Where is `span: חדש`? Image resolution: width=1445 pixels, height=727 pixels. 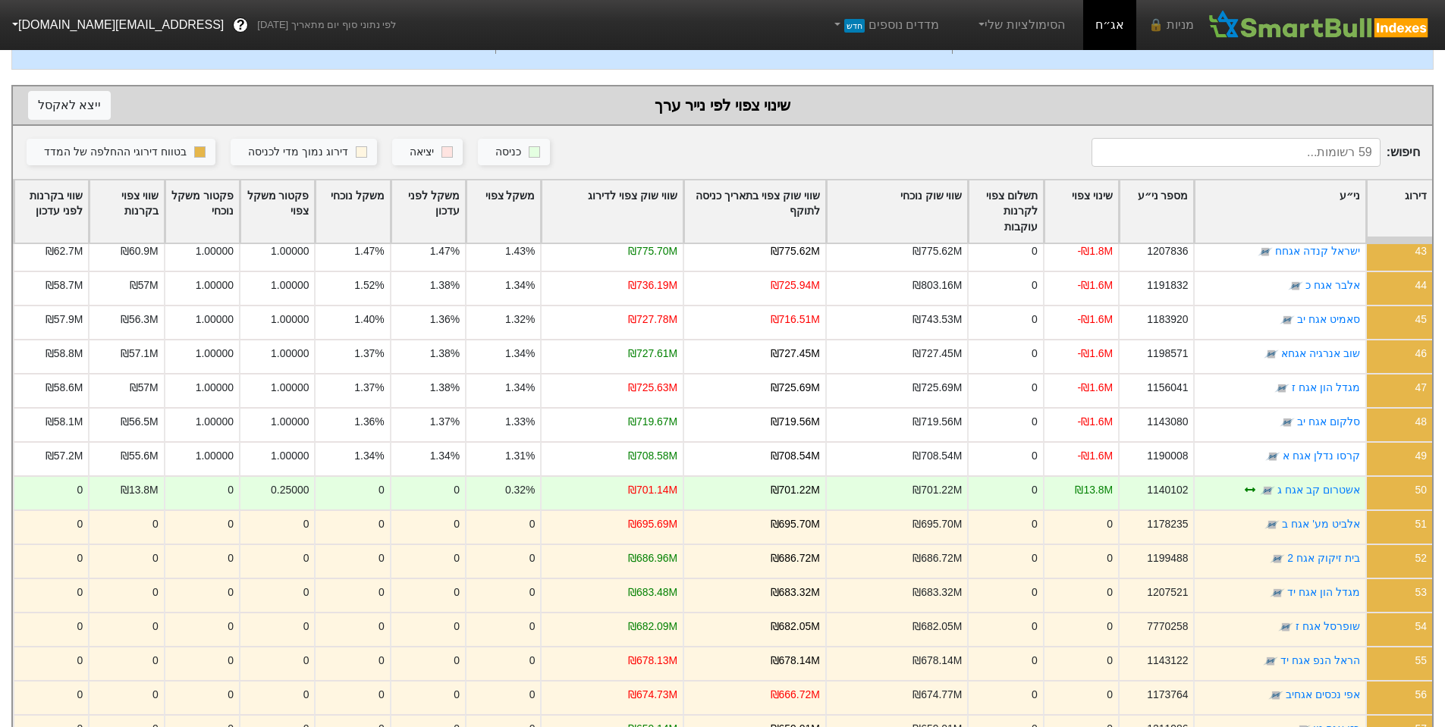 span: חדש is located at coordinates (854, 26).